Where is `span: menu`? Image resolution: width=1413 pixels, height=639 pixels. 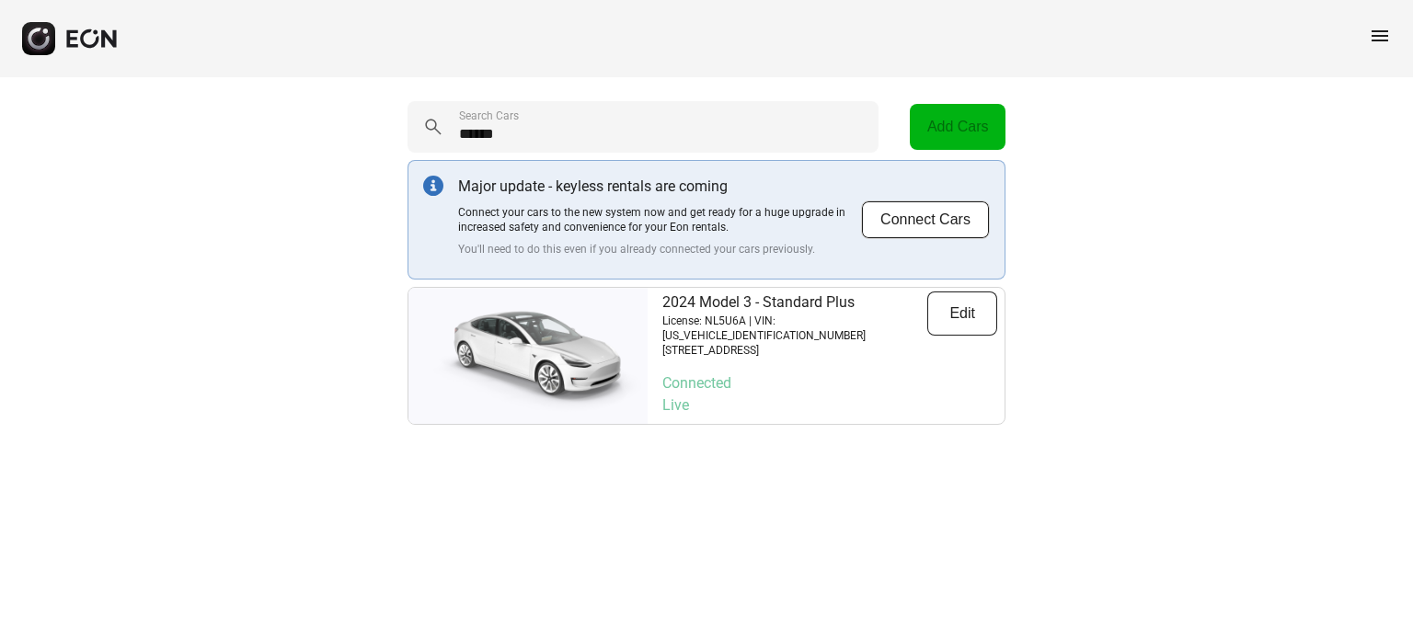 span: menu is located at coordinates (1380, 36).